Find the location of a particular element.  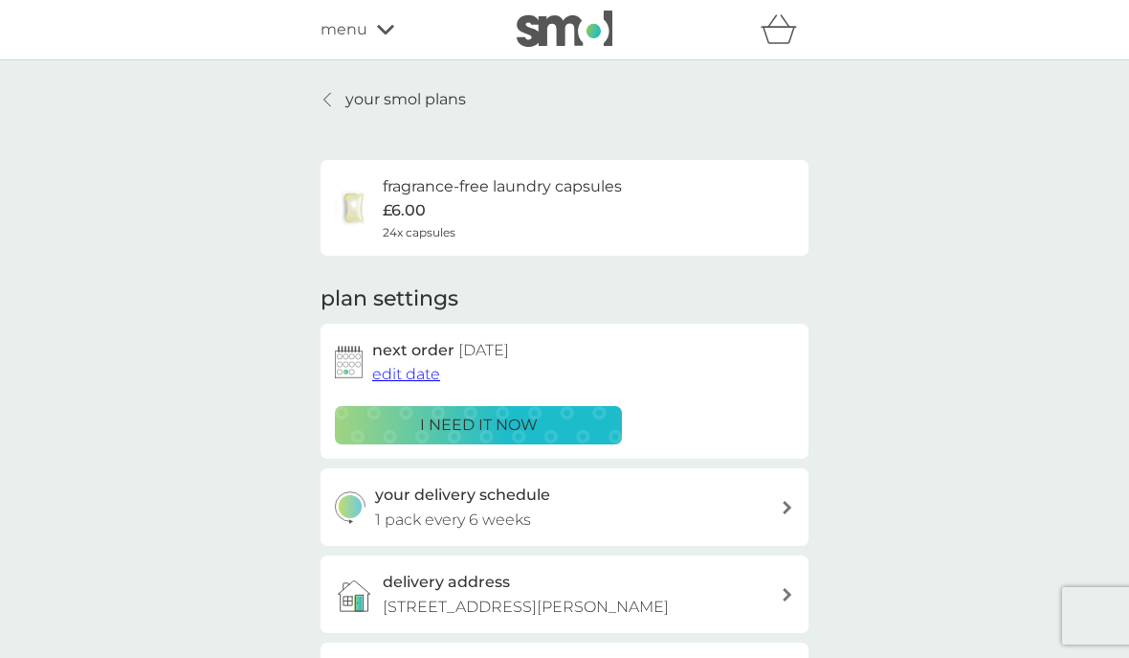

span: menu is located at coordinates (344, 30).